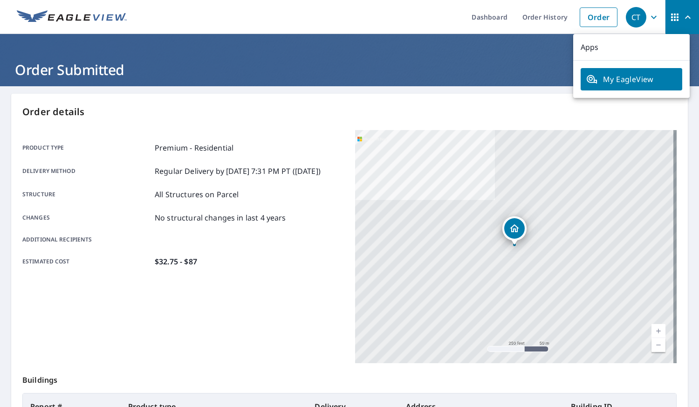 This screenshot has height=407, width=699. What do you see at coordinates (87, 217) in the screenshot?
I see `p: Changes` at bounding box center [87, 217].